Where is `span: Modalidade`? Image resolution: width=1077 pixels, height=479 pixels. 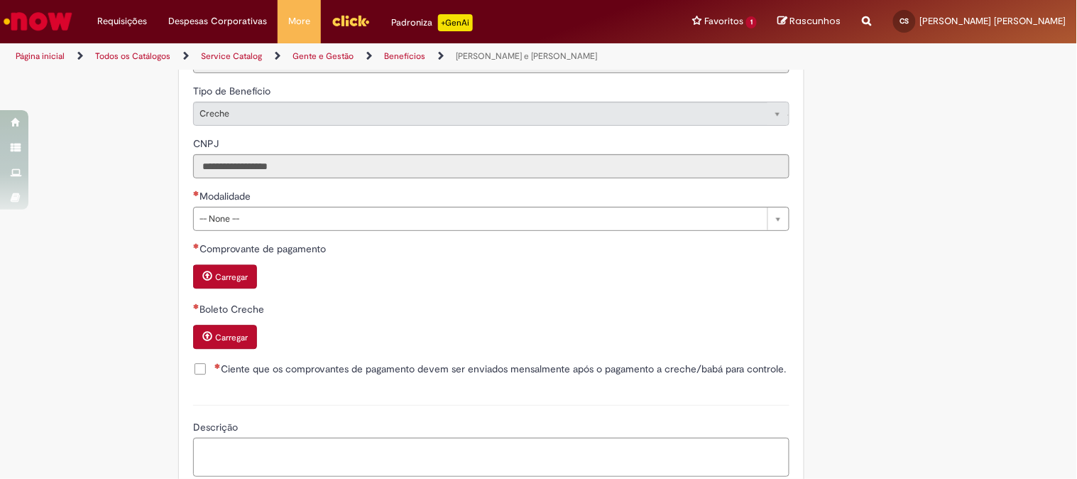 span: Modalidade is located at coordinates (227, 196).